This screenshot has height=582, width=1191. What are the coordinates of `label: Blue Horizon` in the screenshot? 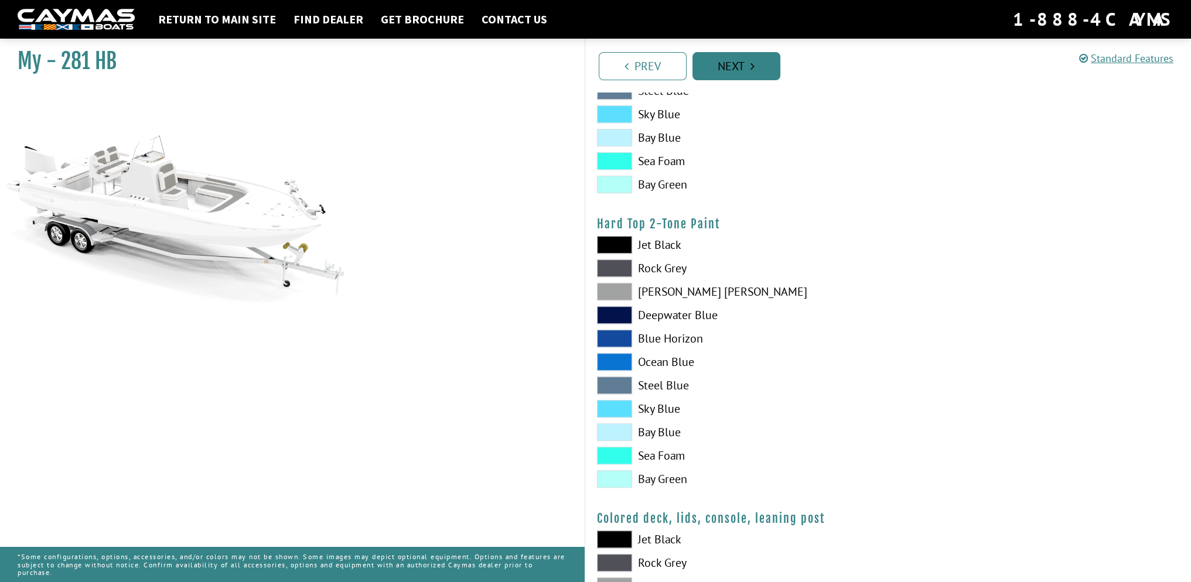 It's located at (737, 339).